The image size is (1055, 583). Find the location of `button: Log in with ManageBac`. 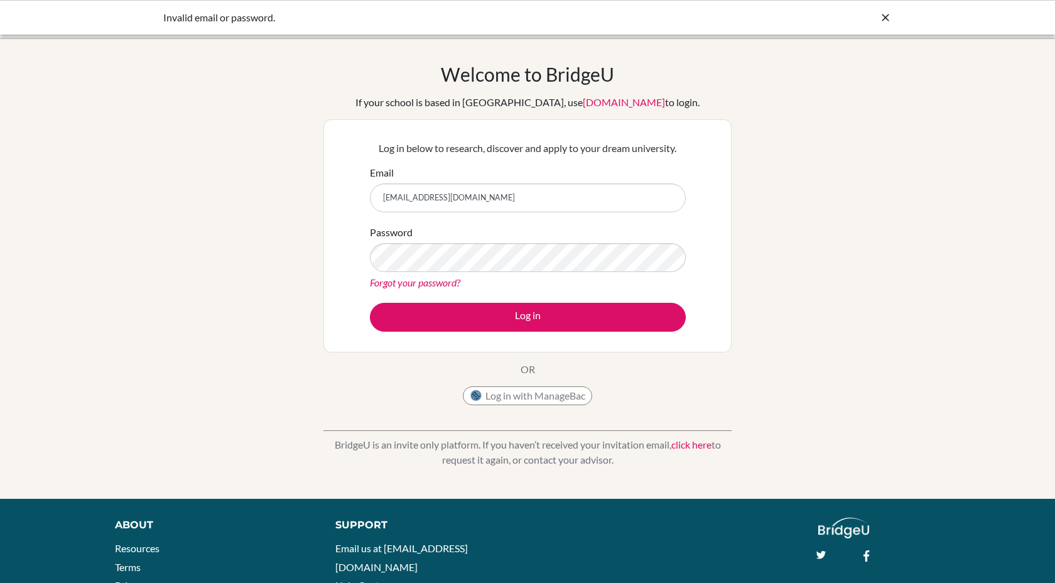

button: Log in with ManageBac is located at coordinates (528, 396).